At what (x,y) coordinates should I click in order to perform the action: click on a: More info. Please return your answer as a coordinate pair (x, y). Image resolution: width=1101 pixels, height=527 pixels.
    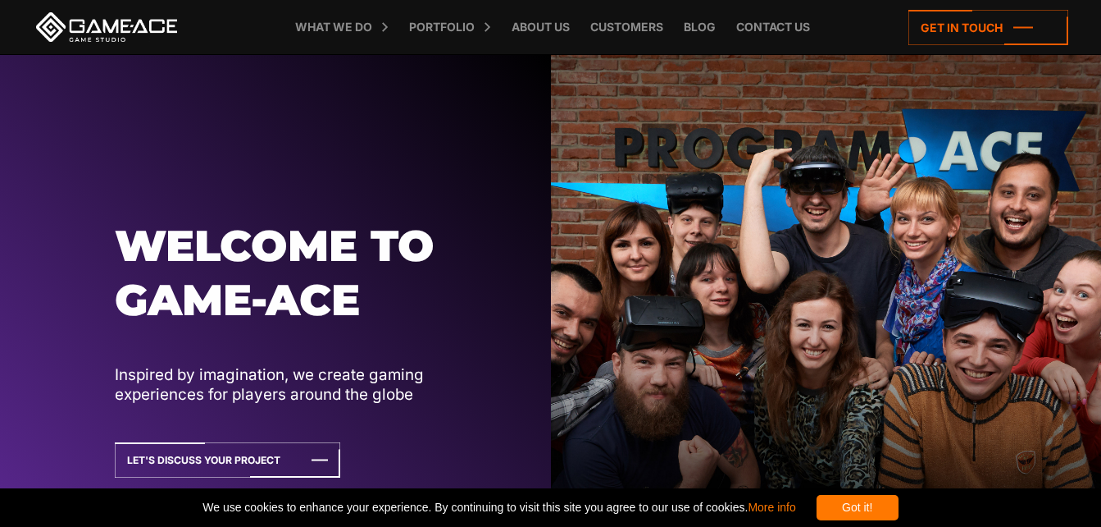
    Looking at the image, I should click on (772, 507).